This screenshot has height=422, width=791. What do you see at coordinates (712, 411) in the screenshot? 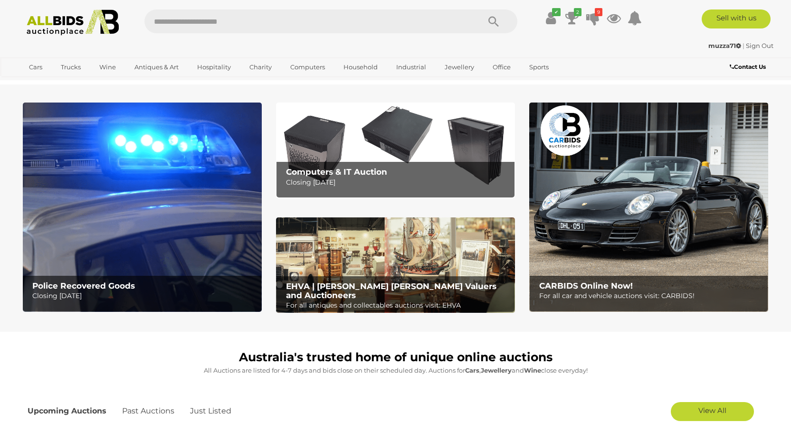
I see `span: View All` at bounding box center [712, 411].